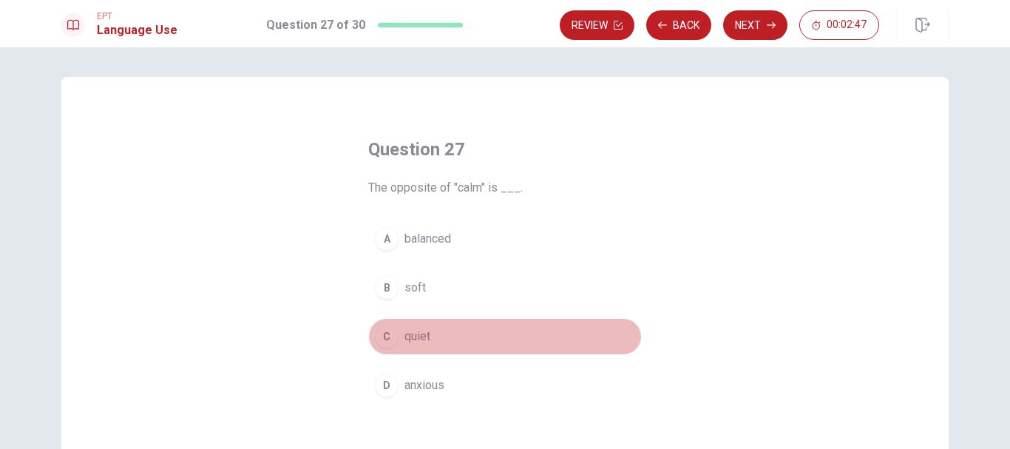  What do you see at coordinates (505, 188) in the screenshot?
I see `span: The opposite of "calm" is ___.` at bounding box center [505, 188].